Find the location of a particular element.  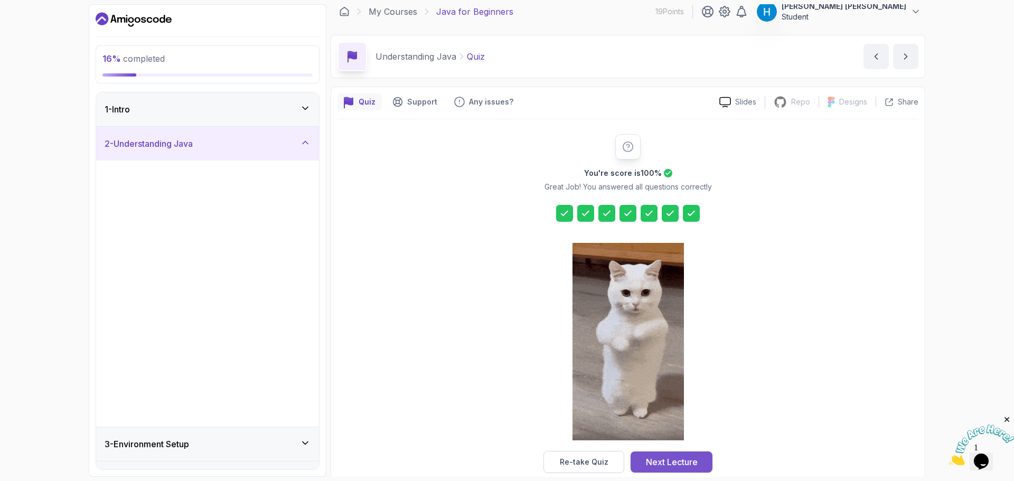

span: 1 is located at coordinates (6, 8).